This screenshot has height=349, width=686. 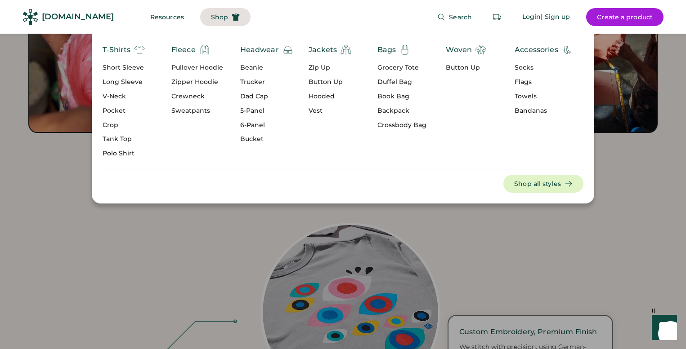 What do you see at coordinates (330, 68) in the screenshot?
I see `div: Zip Up` at bounding box center [330, 68].